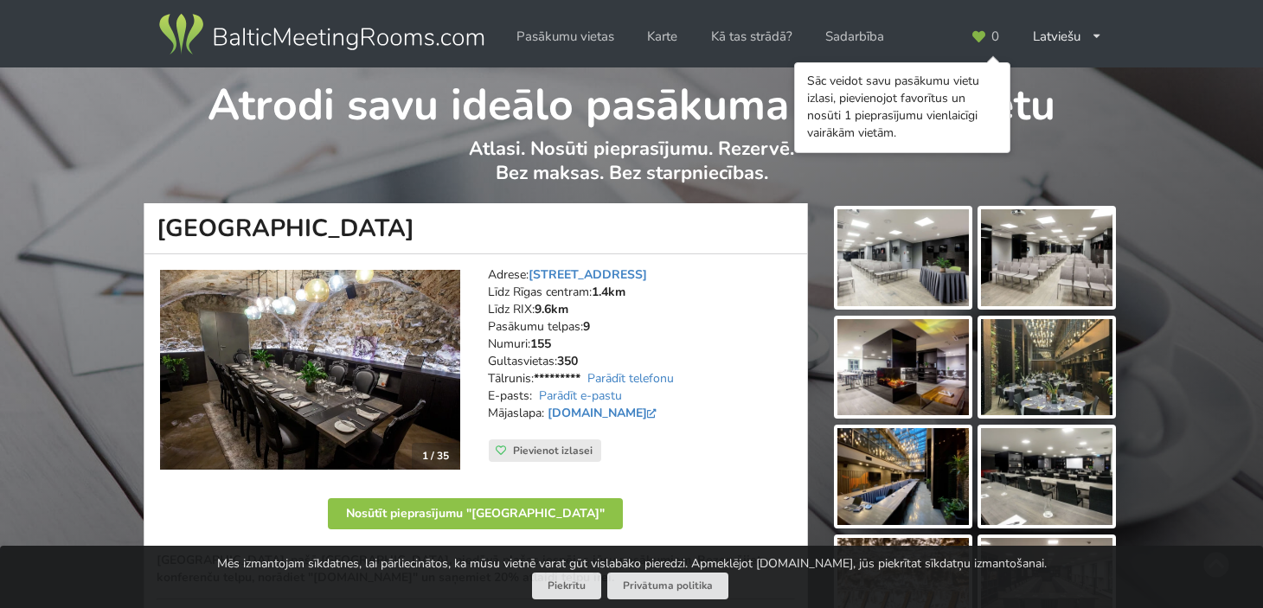 The image size is (1263, 608). Describe the element at coordinates (668, 586) in the screenshot. I see `a: Privātuma politika` at that location.